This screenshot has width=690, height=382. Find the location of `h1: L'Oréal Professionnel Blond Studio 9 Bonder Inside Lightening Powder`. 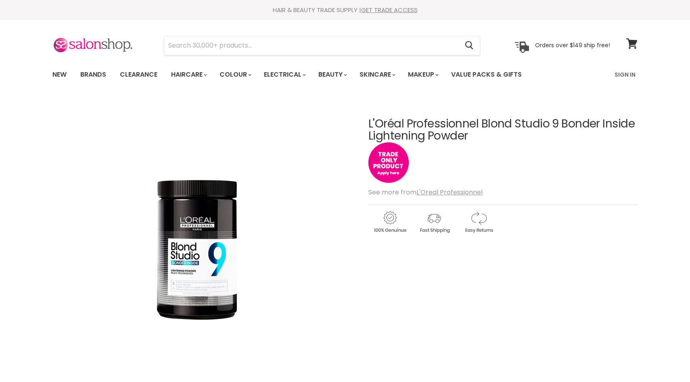

h1: L'Oréal Professionnel Blond Studio 9 Bonder Inside Lightening Powder is located at coordinates (503, 130).